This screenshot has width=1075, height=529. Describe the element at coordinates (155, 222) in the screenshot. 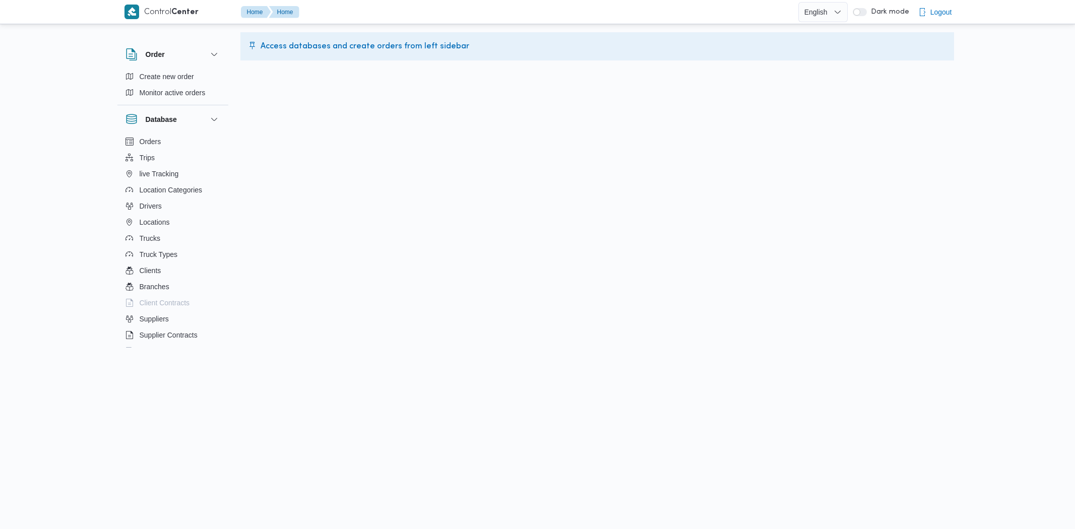

I see `span: Locations` at that location.